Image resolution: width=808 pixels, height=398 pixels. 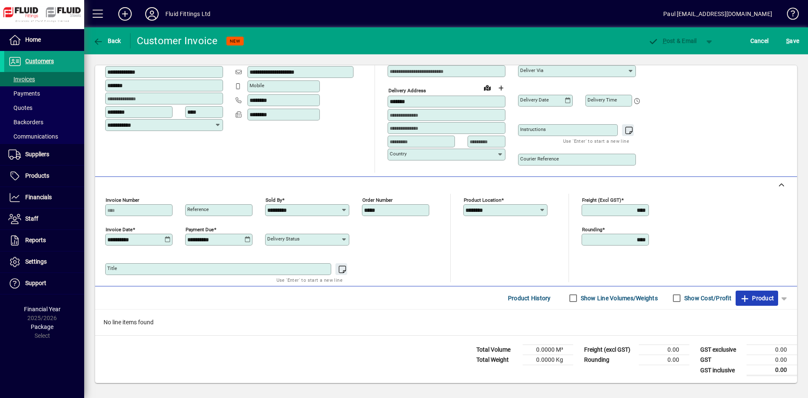 I want to click on mat-label: Payment due, so click(x=199, y=229).